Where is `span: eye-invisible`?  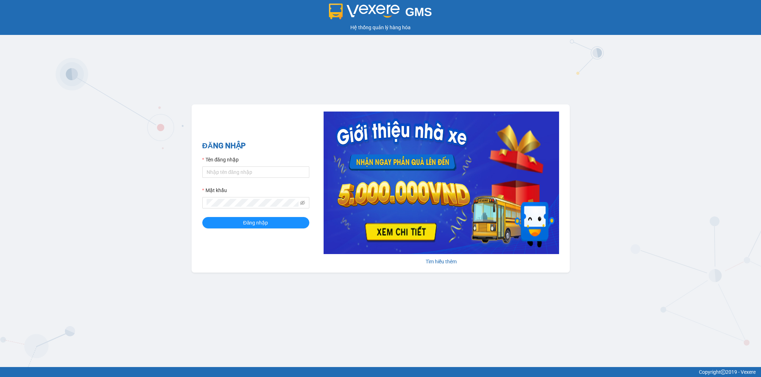 span: eye-invisible is located at coordinates (302, 203).